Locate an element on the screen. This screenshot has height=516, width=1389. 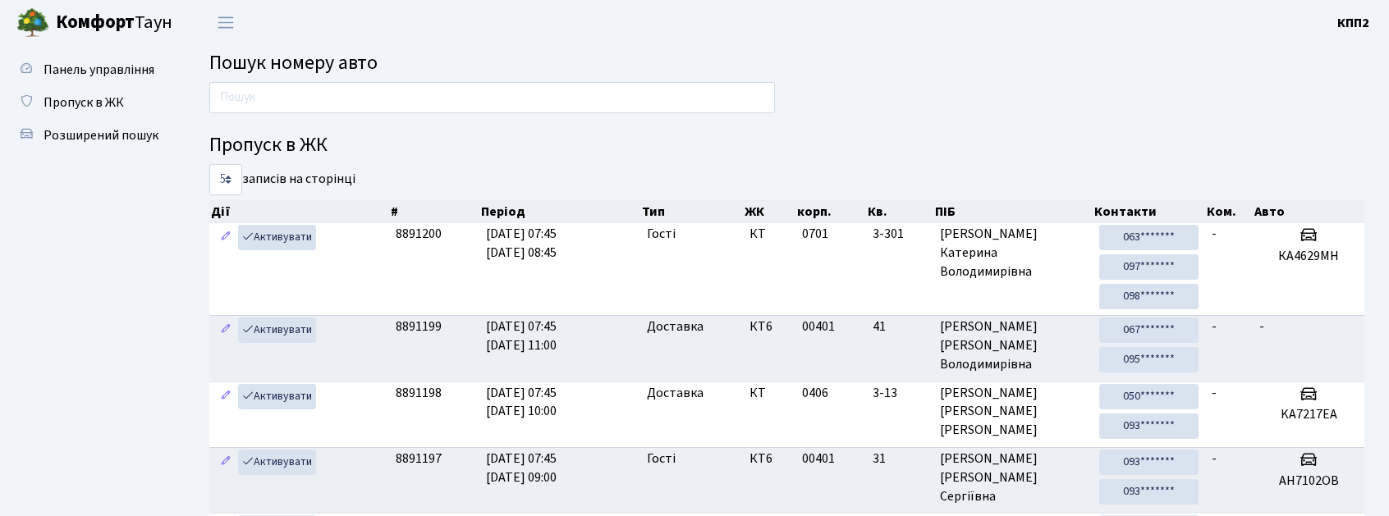
th: ЖК is located at coordinates (769, 212).